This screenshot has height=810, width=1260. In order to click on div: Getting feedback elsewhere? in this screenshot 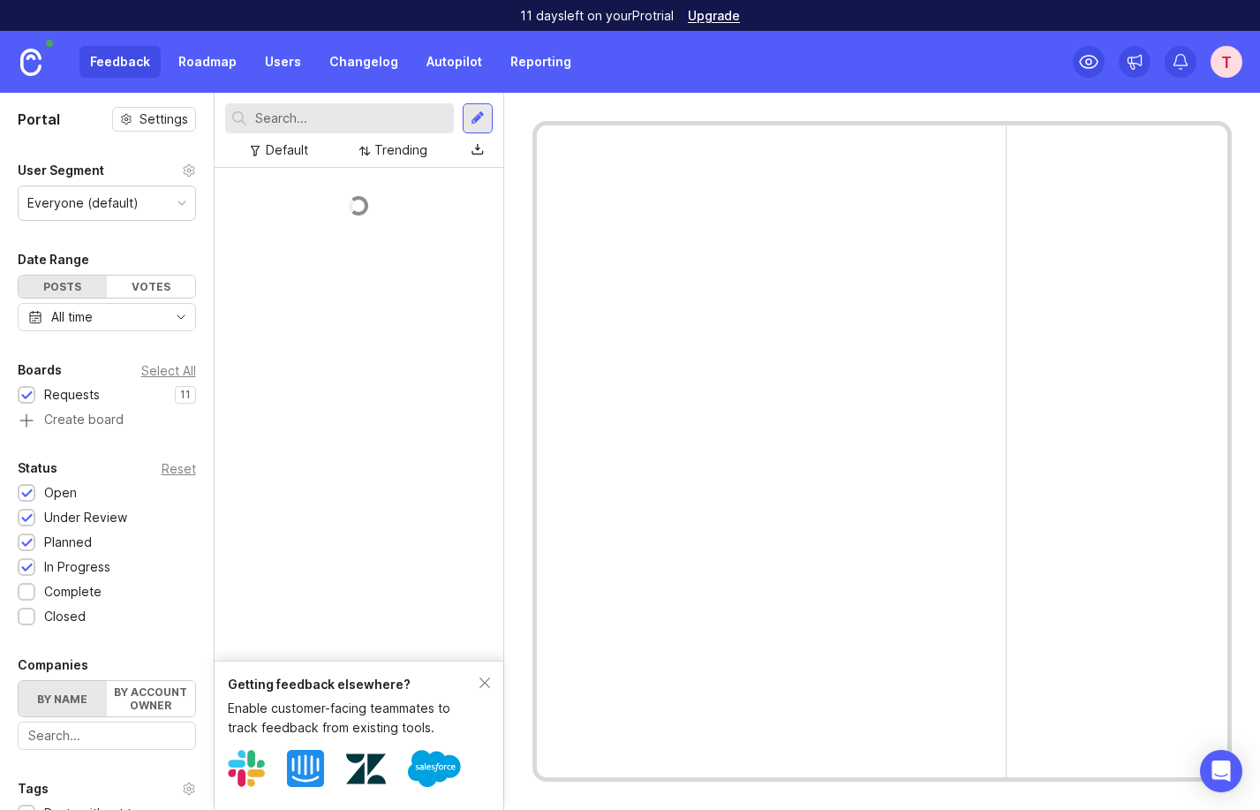, I will do `click(353, 684)`.